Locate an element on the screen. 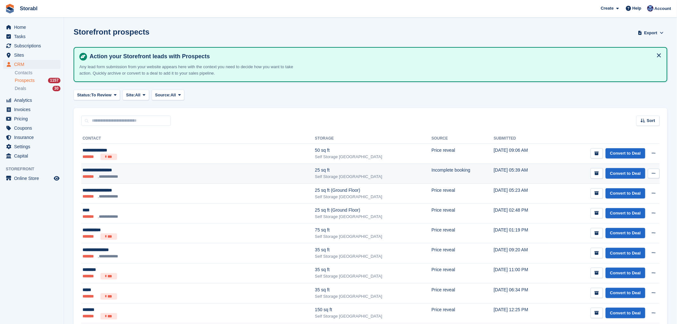 The width and height of the screenshot is (677, 324). button: Source: All is located at coordinates (168, 95).